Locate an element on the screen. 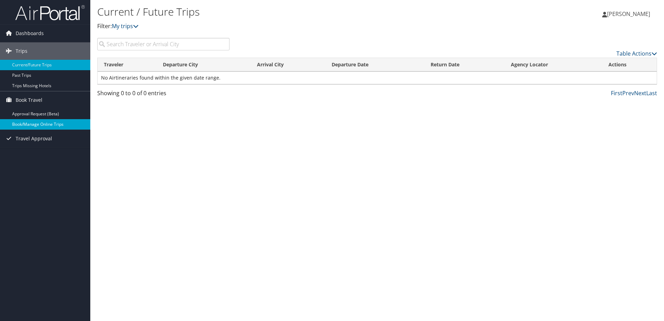 The height and width of the screenshot is (321, 664). input: Search Traveler or Arrival City is located at coordinates (163, 44).